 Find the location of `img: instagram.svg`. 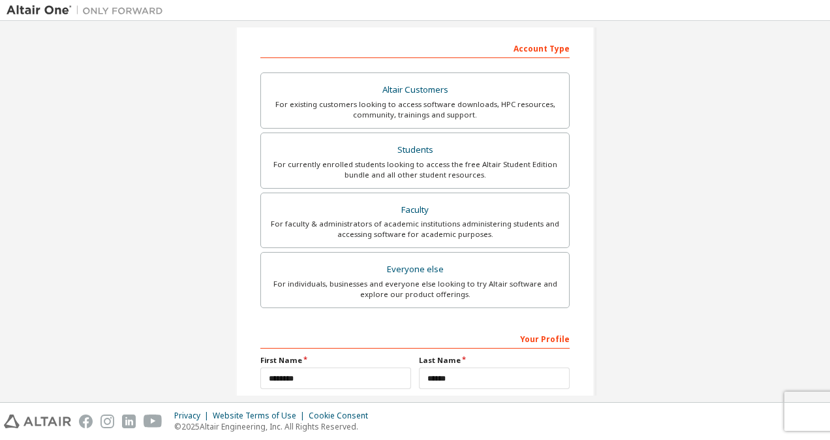

img: instagram.svg is located at coordinates (107, 421).